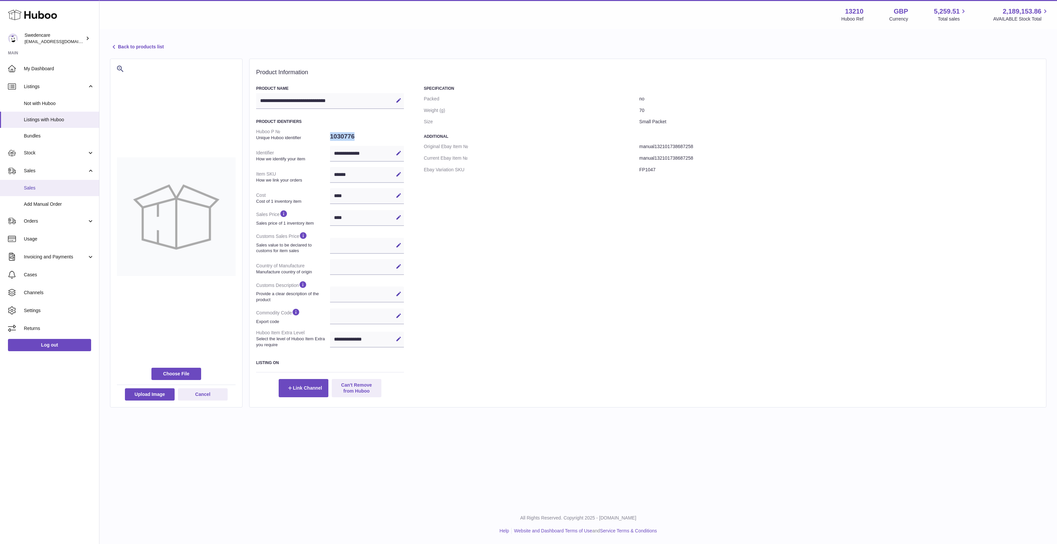 The image size is (1057, 544). What do you see at coordinates (531, 99) in the screenshot?
I see `dt: Packed` at bounding box center [531, 99].